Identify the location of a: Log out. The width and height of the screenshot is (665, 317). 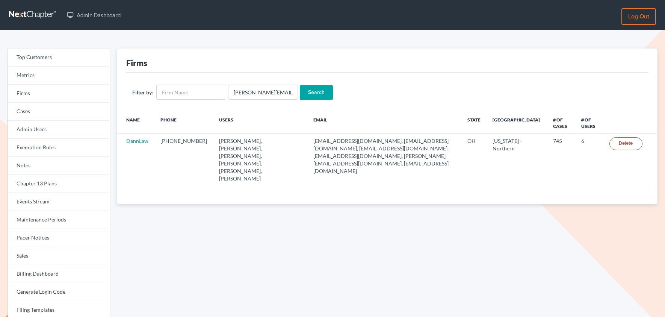
(638, 17).